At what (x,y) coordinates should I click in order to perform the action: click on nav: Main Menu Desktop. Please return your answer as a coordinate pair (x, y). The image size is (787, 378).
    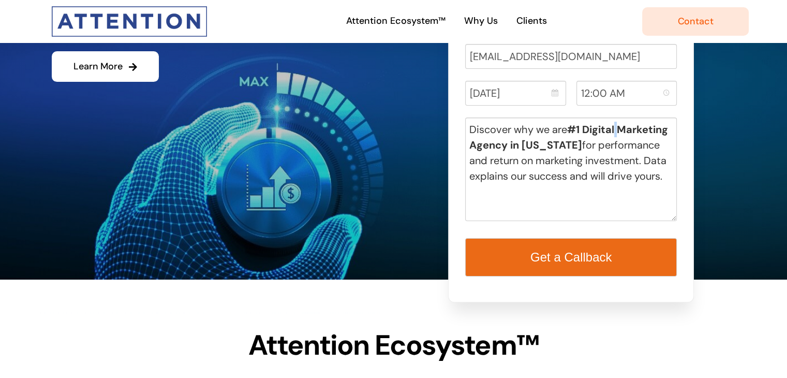
    Looking at the image, I should click on (447, 21).